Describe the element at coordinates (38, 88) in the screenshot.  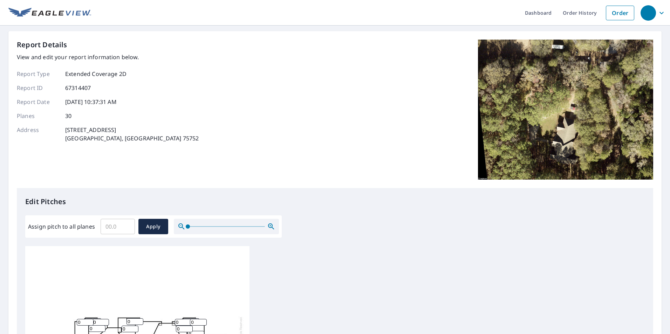
I see `p: Report ID` at that location.